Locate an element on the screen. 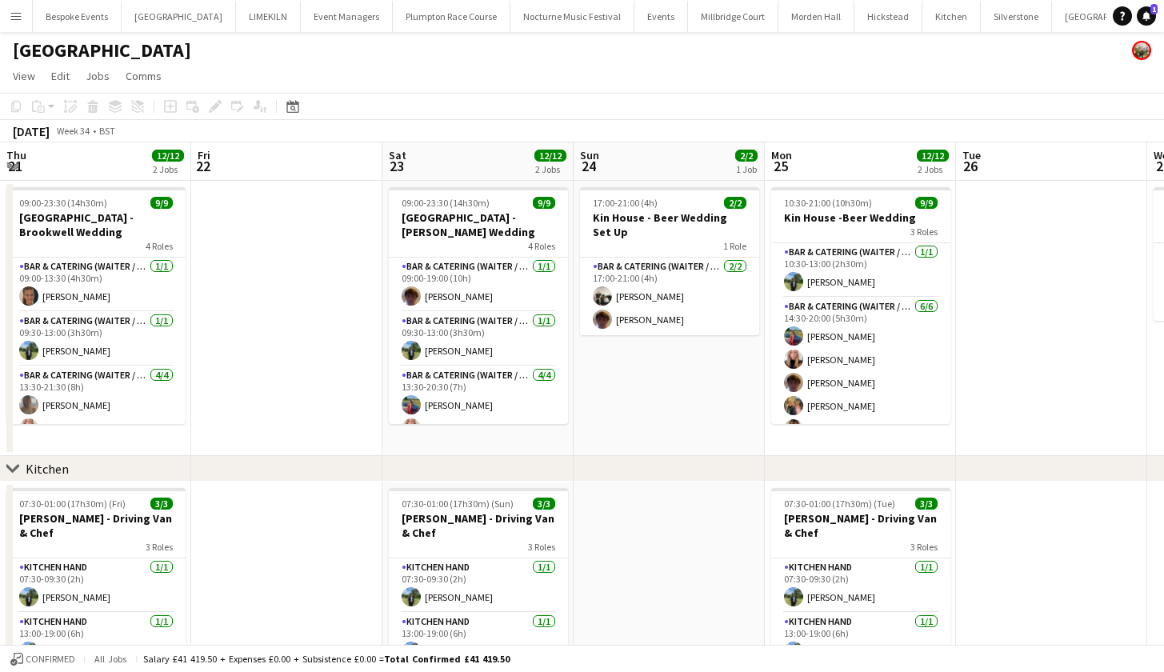  span: 17:00-21:00 (4h) is located at coordinates (625, 202).